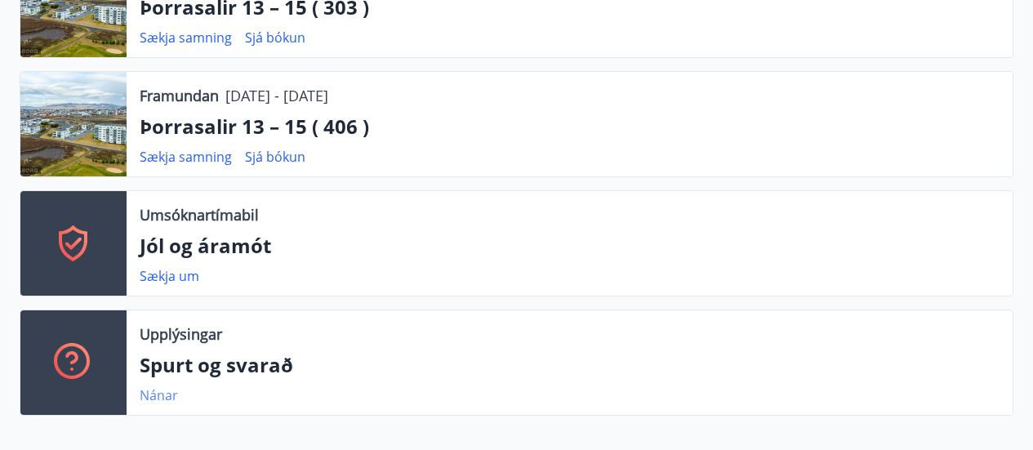  What do you see at coordinates (169, 276) in the screenshot?
I see `a: Sækja um` at bounding box center [169, 276].